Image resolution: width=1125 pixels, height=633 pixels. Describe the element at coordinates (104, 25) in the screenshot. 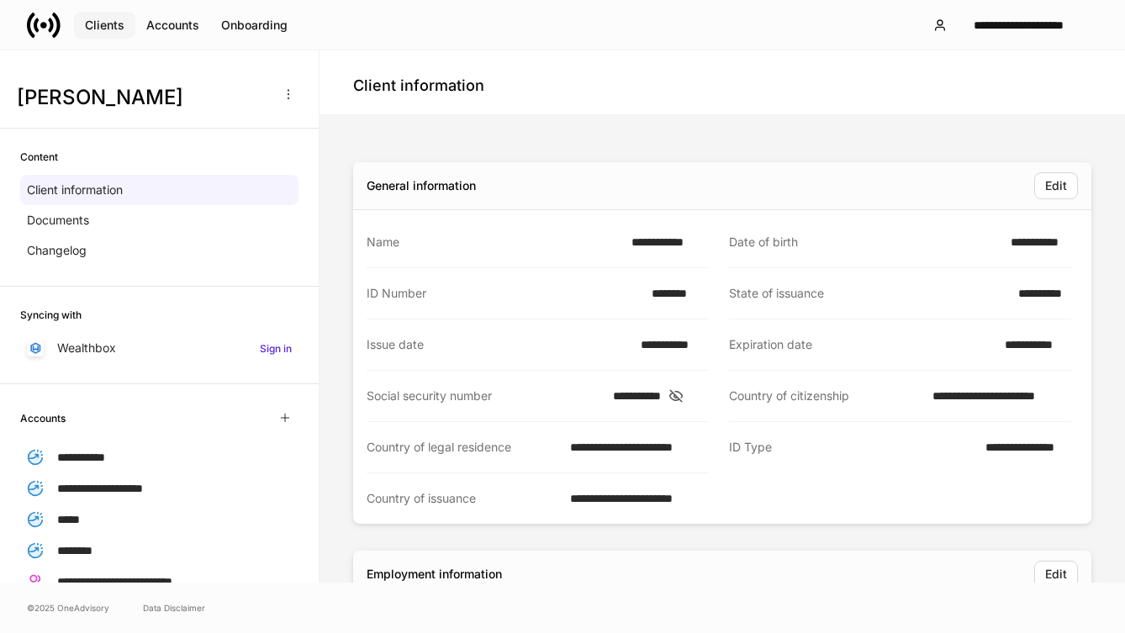

I see `div: Clients` at that location.